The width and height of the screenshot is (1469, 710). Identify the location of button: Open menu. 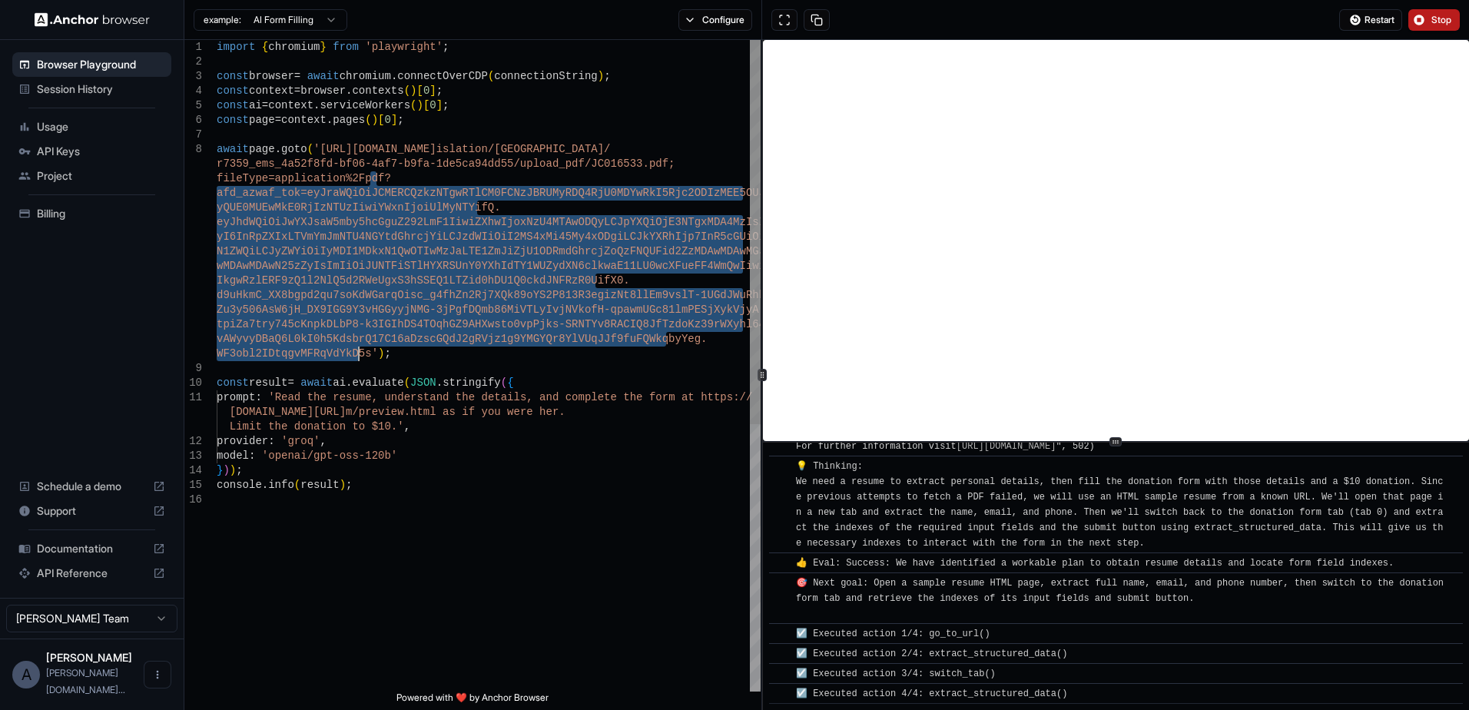
(158, 675).